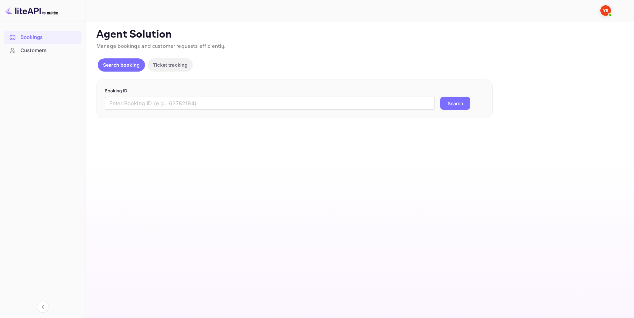 This screenshot has width=634, height=318. What do you see at coordinates (270, 103) in the screenshot?
I see `input: Enter Booking ID (e.g., 63782194)` at bounding box center [270, 103].